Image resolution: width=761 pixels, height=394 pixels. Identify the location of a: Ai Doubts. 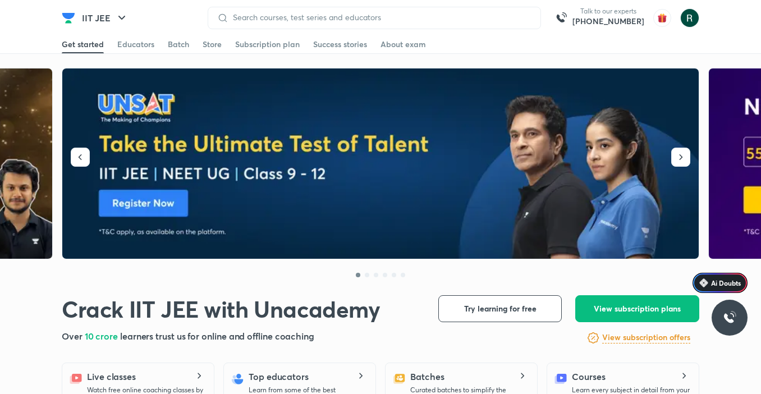
(720, 283).